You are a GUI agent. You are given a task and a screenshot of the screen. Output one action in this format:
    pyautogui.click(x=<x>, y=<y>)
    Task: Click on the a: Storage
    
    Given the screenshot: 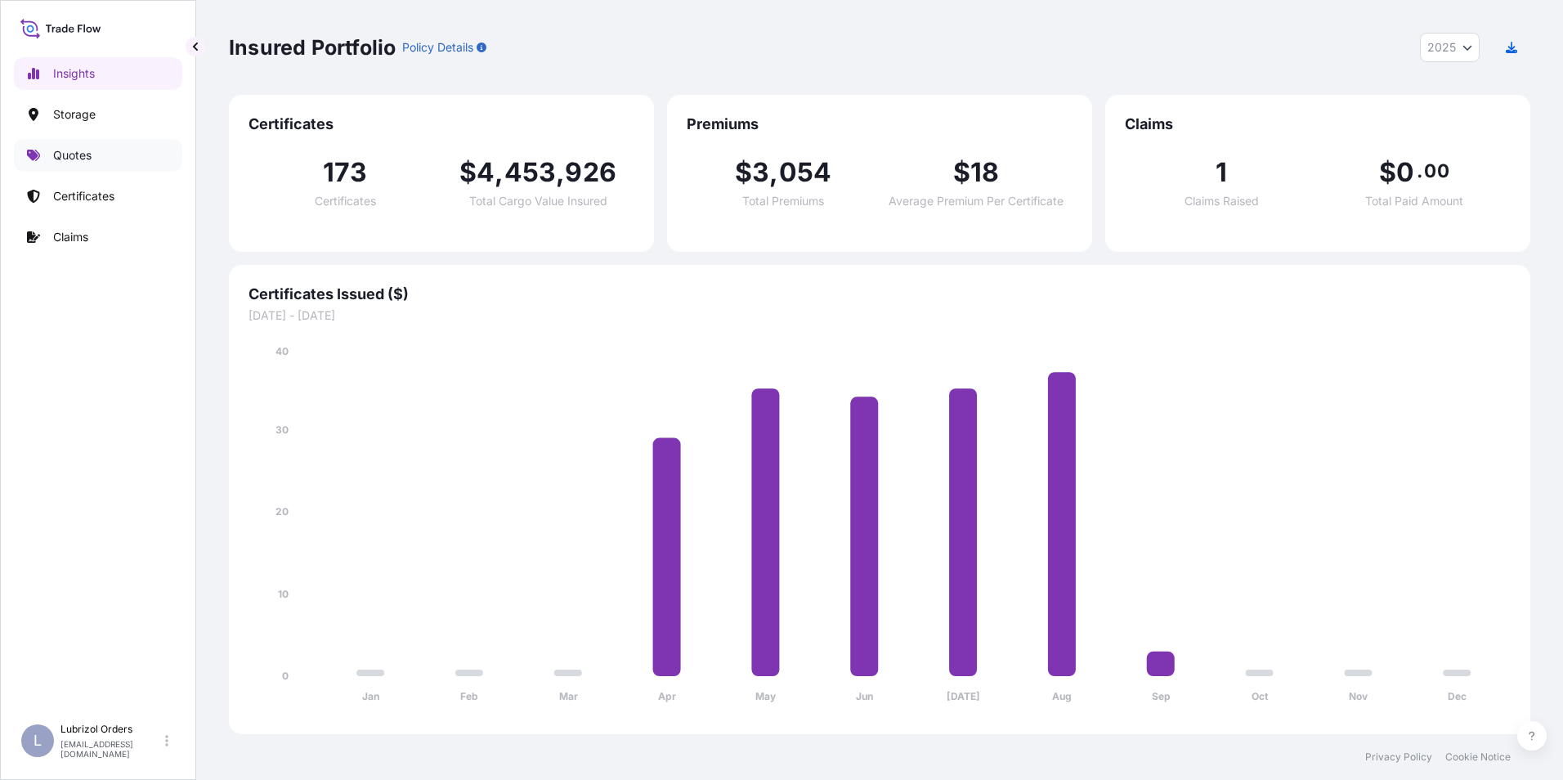 What is the action you would take?
    pyautogui.click(x=98, y=114)
    